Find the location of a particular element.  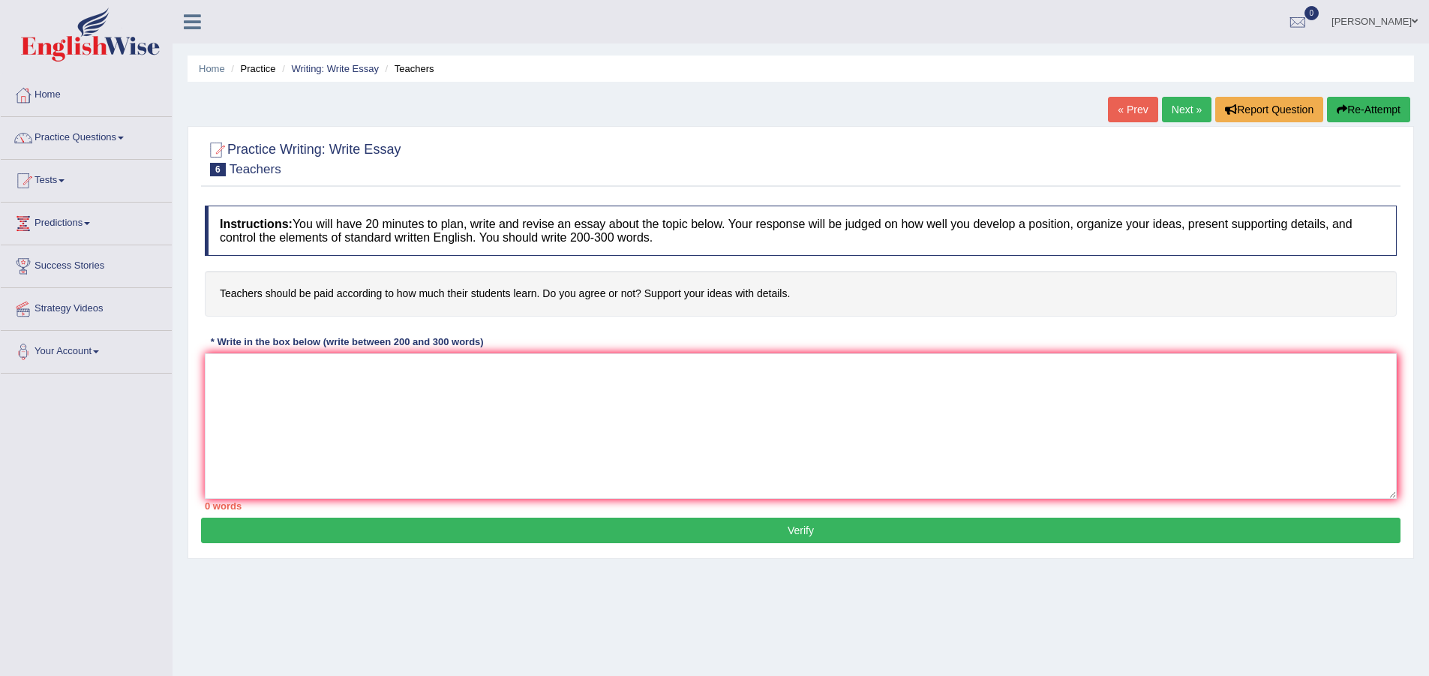

a: Predictions is located at coordinates (86, 221).